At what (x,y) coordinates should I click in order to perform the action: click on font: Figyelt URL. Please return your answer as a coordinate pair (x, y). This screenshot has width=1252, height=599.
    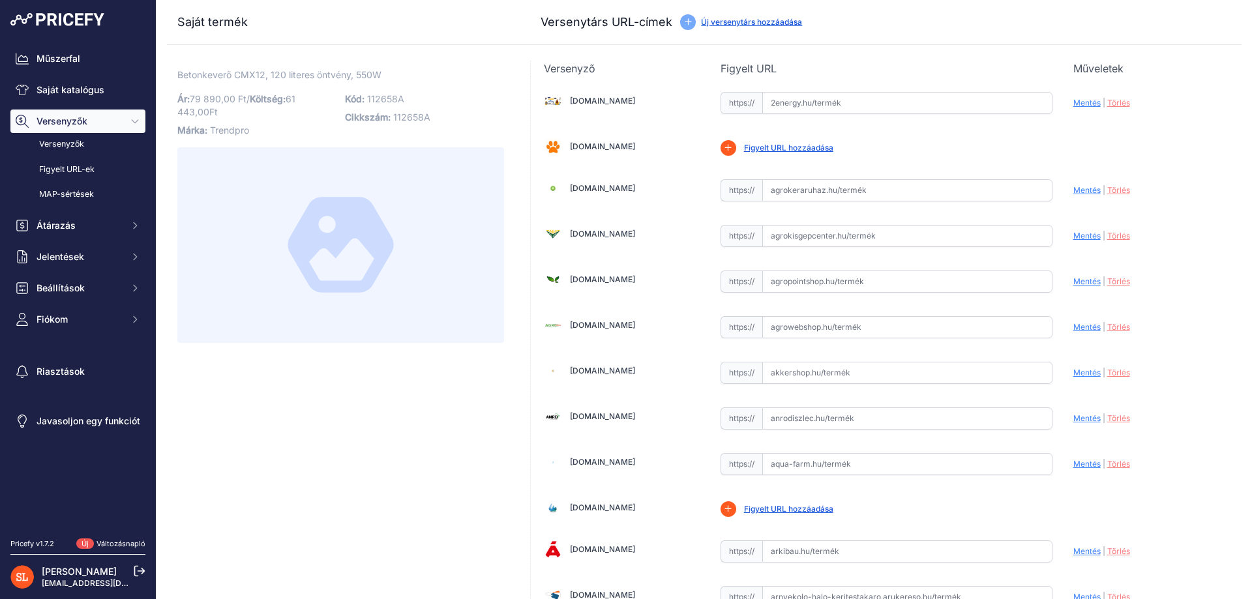
    Looking at the image, I should click on (748, 68).